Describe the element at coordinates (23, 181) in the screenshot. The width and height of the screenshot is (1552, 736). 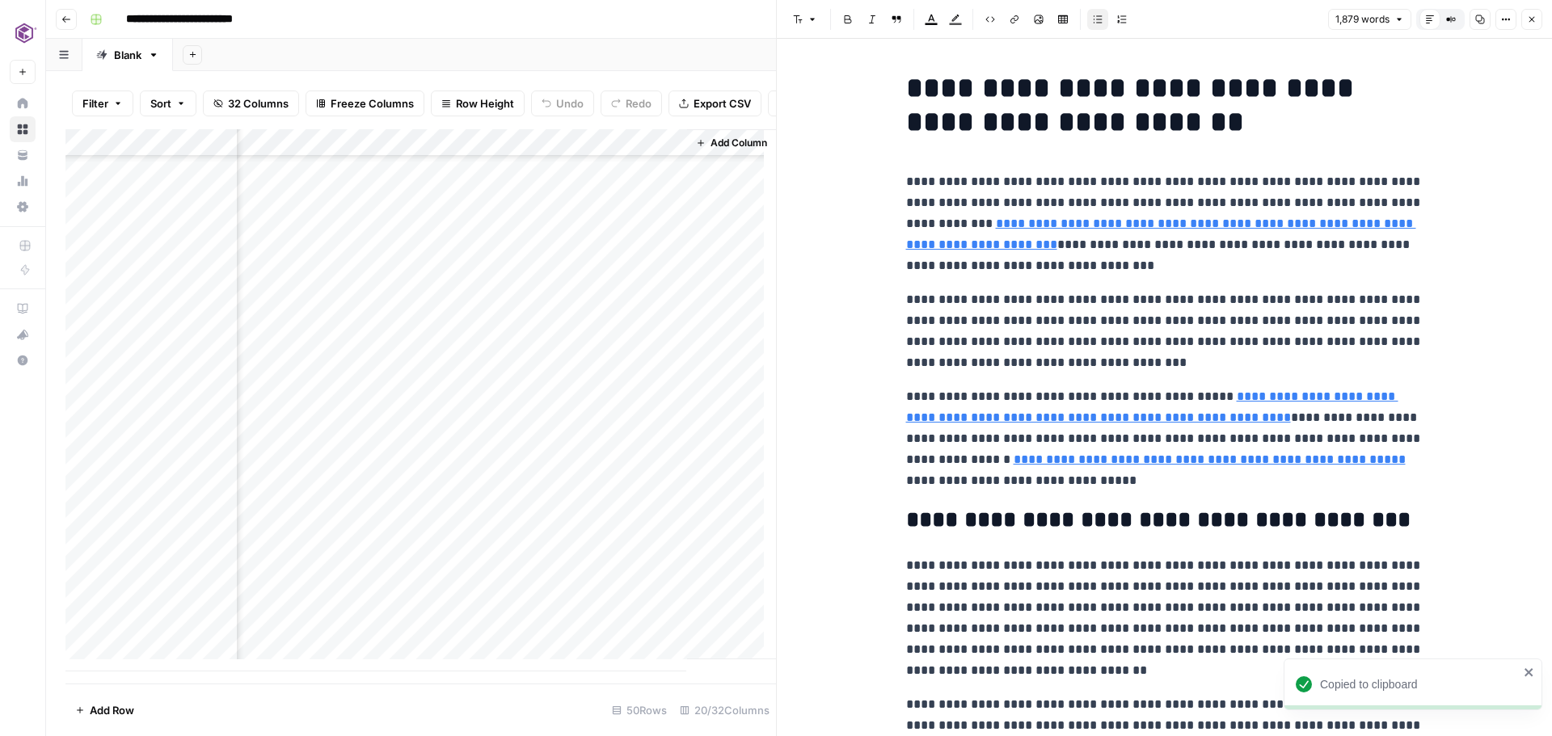
I see `a: Usage` at that location.